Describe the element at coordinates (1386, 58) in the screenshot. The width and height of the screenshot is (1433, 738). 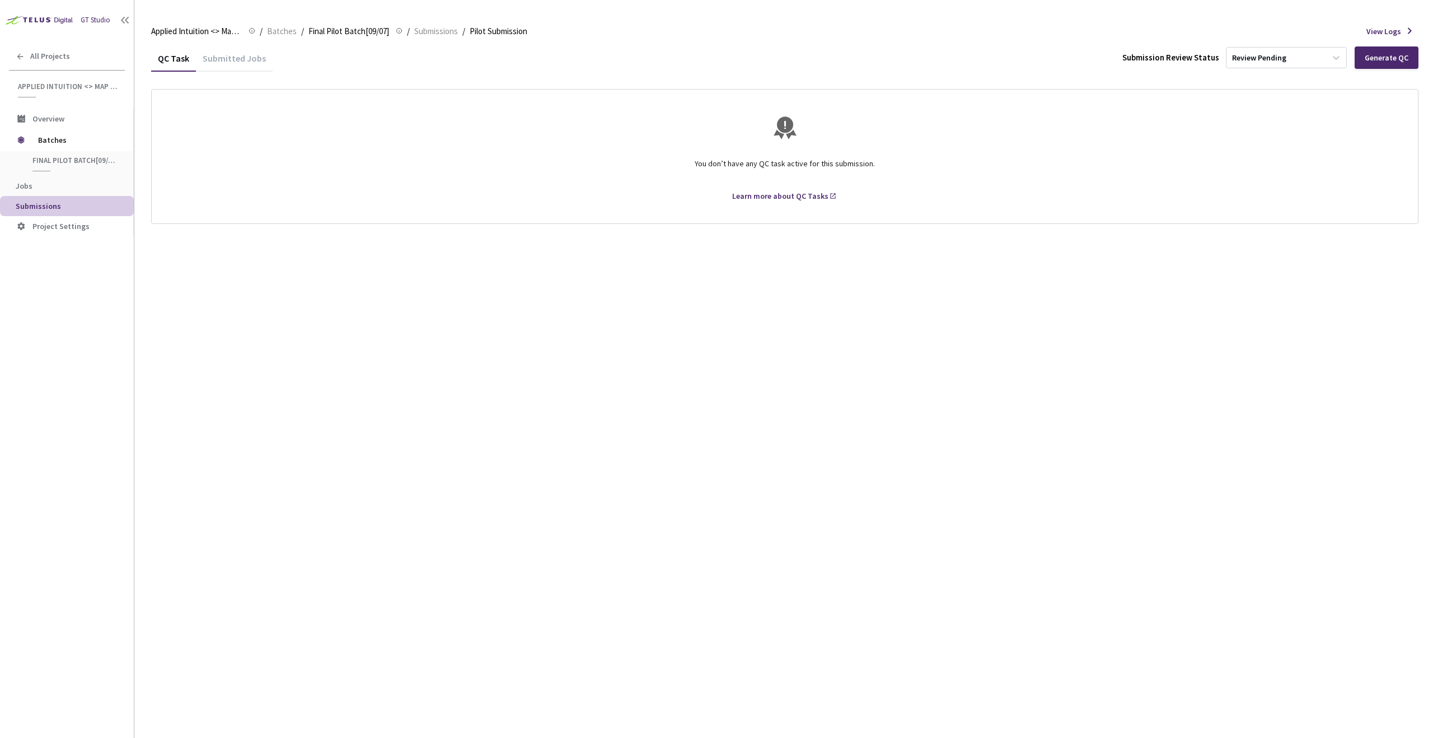
I see `div: Generate QC` at that location.